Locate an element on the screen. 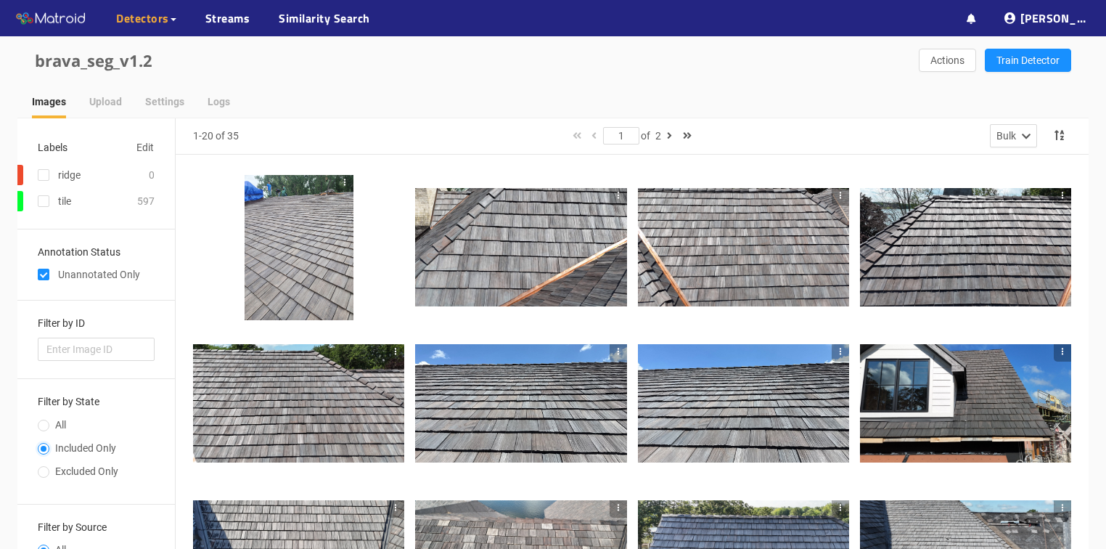 The width and height of the screenshot is (1106, 549). span: of 2 is located at coordinates (651, 136).